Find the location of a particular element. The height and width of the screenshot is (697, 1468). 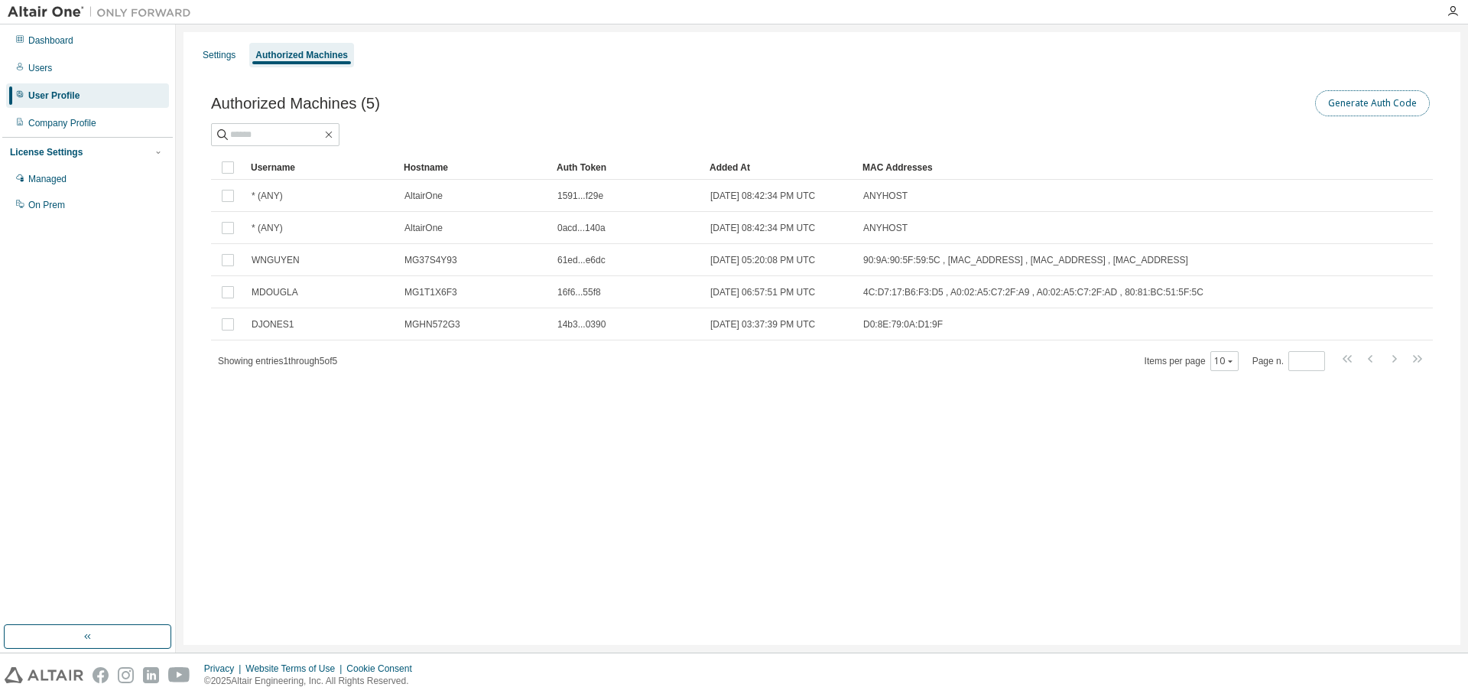

button: Generate Auth Code is located at coordinates (1373, 103).